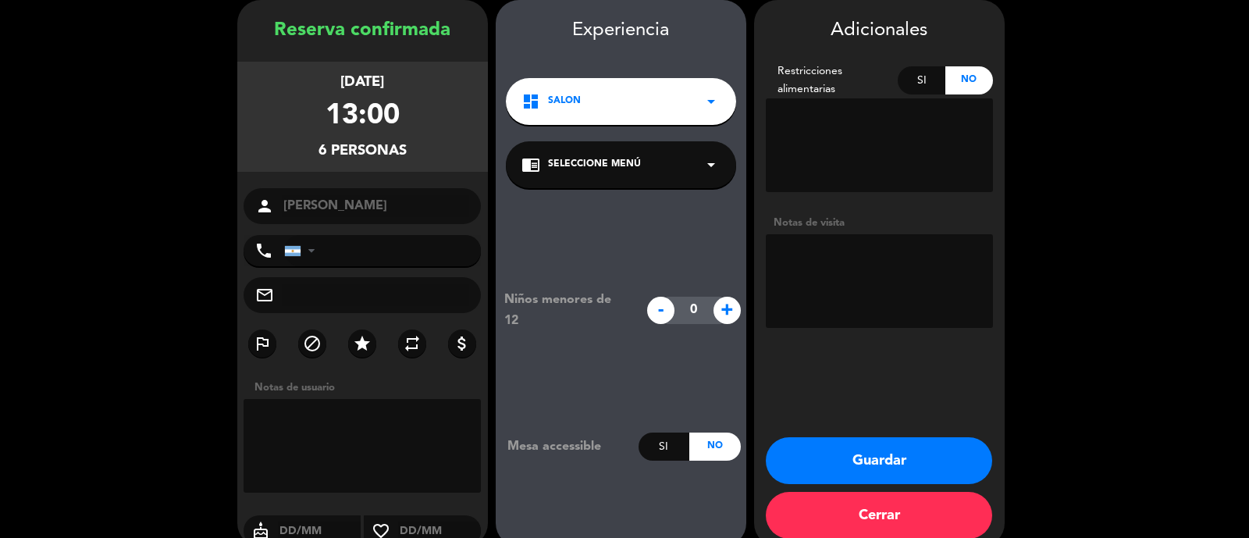 The height and width of the screenshot is (538, 1249). Describe the element at coordinates (567, 446) in the screenshot. I see `div: Mesa accessible` at that location.